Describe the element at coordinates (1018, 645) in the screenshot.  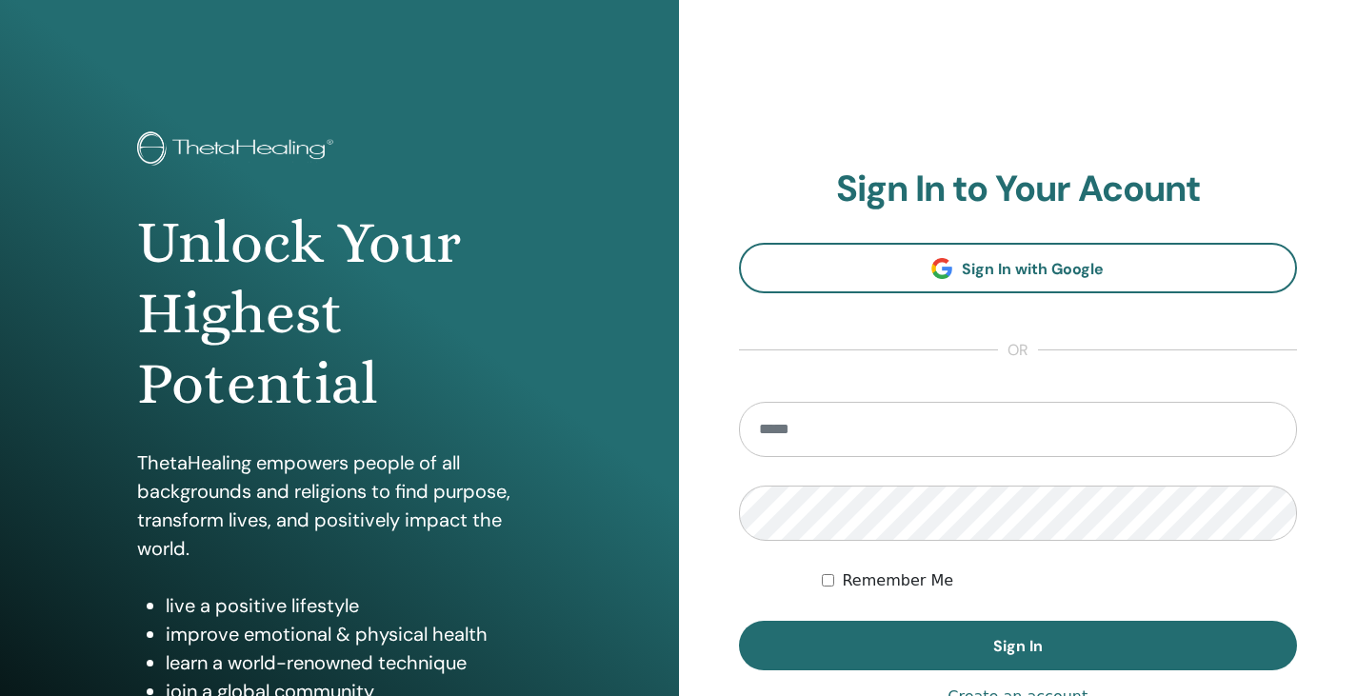
I see `button: Sign In` at that location.